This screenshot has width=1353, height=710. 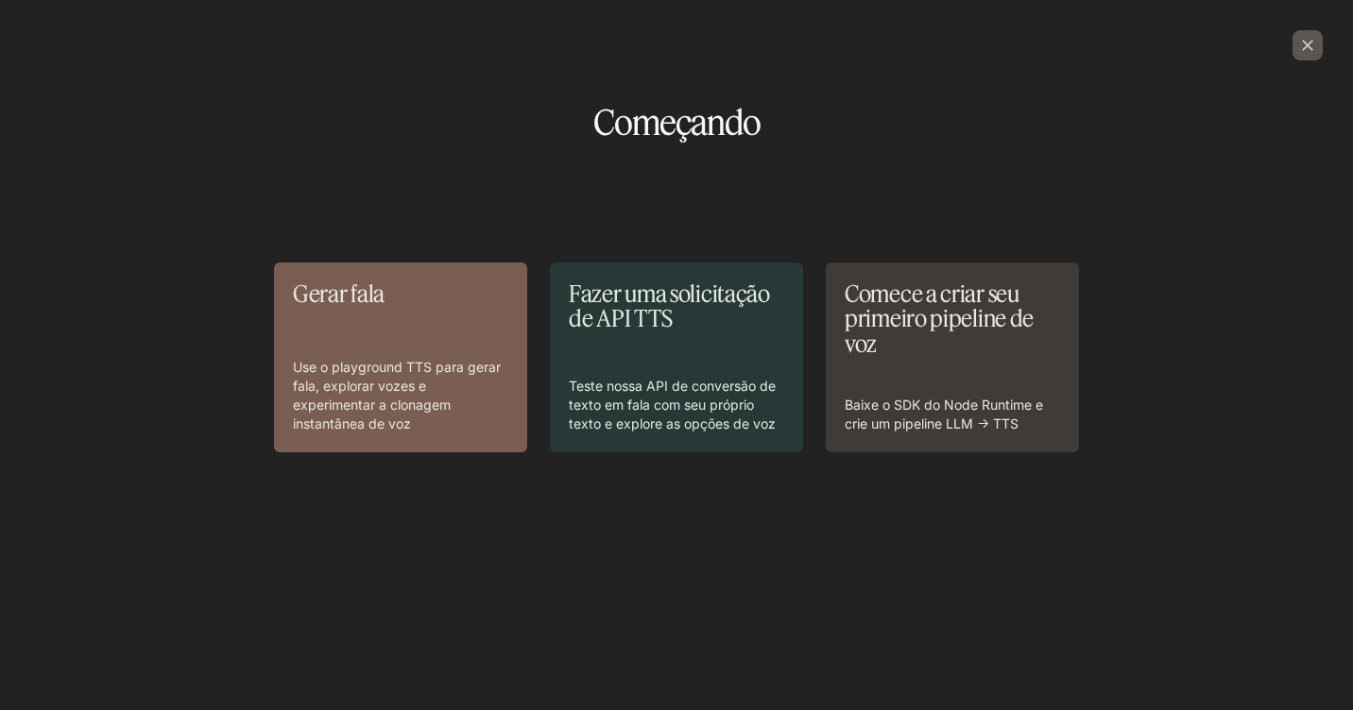 I want to click on h1: Começando, so click(x=676, y=123).